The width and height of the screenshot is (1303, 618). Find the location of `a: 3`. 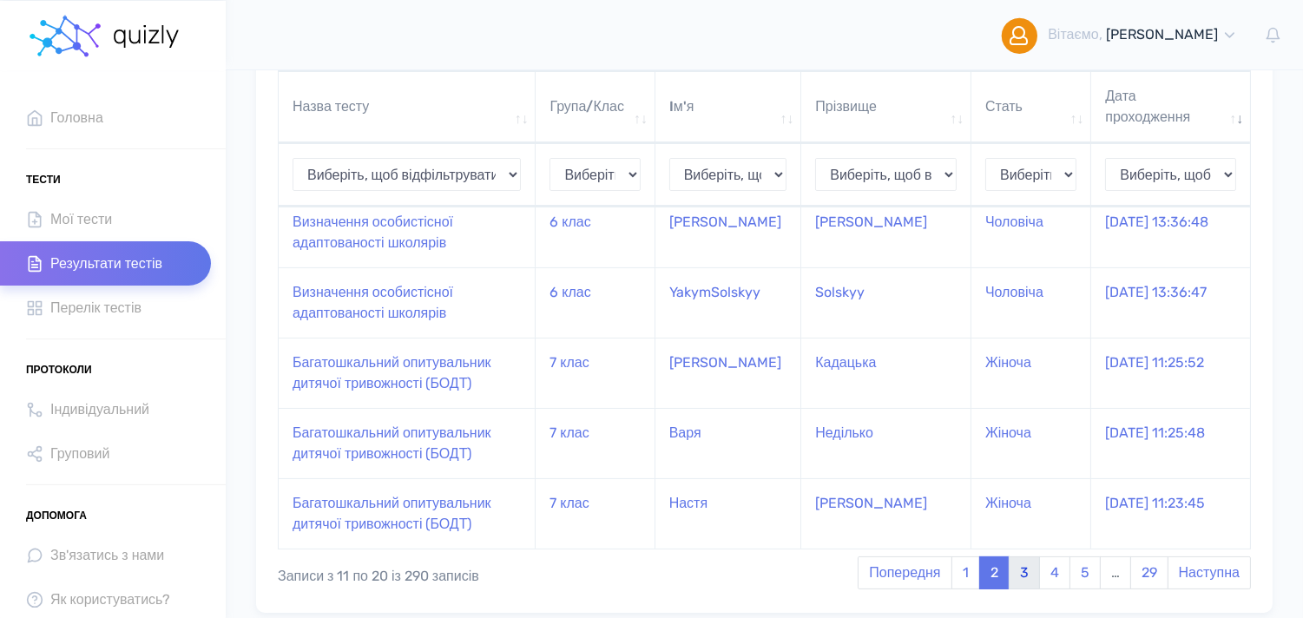

a: 3 is located at coordinates (1025, 573).